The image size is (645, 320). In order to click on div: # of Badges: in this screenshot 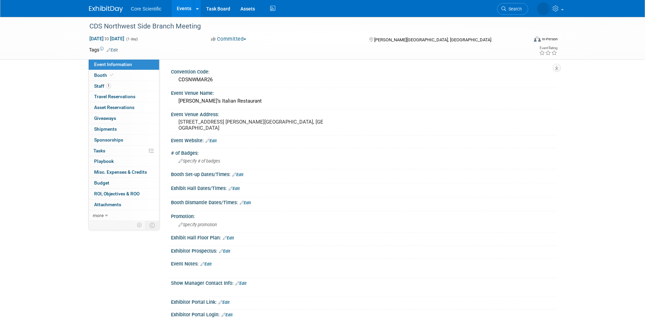, I will do `click(364, 152)`.